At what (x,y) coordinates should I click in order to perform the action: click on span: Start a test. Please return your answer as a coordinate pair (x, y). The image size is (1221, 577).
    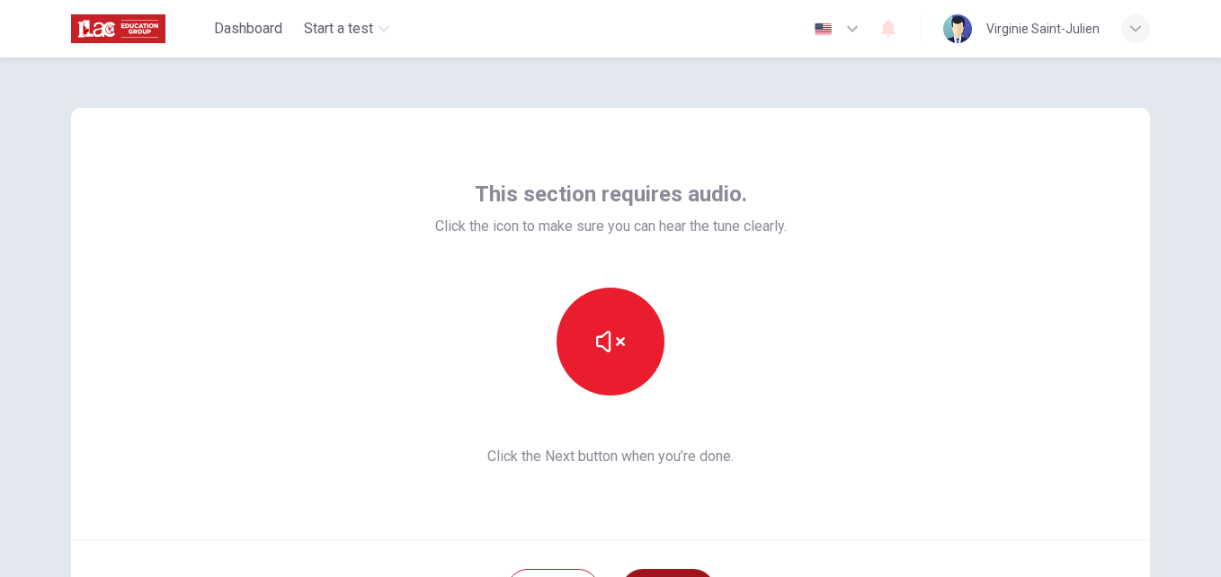
    Looking at the image, I should click on (338, 29).